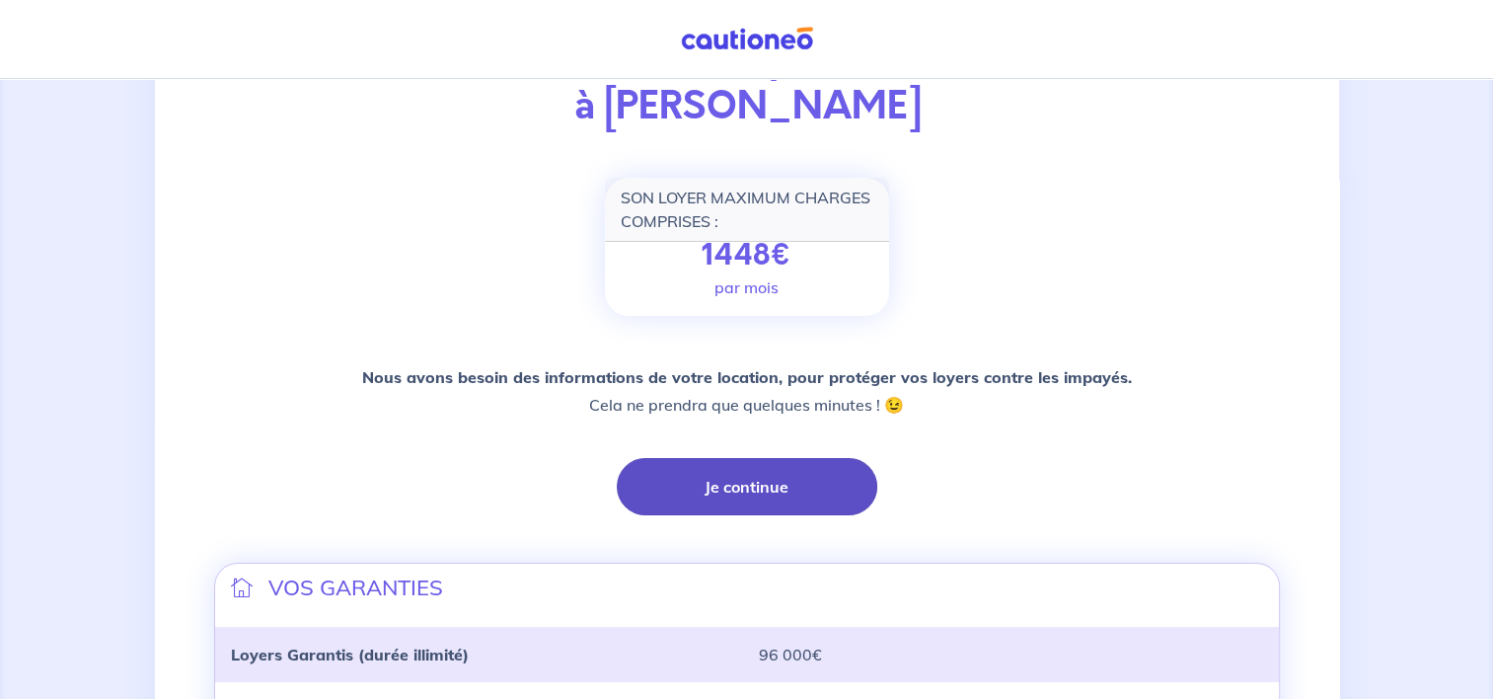 The height and width of the screenshot is (699, 1493). I want to click on p: 1448, so click(747, 256).